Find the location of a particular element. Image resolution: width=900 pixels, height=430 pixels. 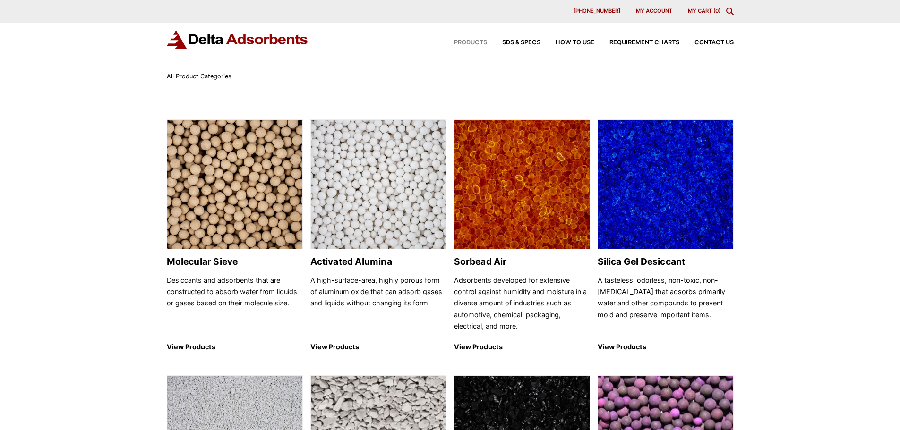

a: Sorbead Air Sorbead Air Adsorbents developed for extensive control against humidity and moisture ... is located at coordinates (522, 236).